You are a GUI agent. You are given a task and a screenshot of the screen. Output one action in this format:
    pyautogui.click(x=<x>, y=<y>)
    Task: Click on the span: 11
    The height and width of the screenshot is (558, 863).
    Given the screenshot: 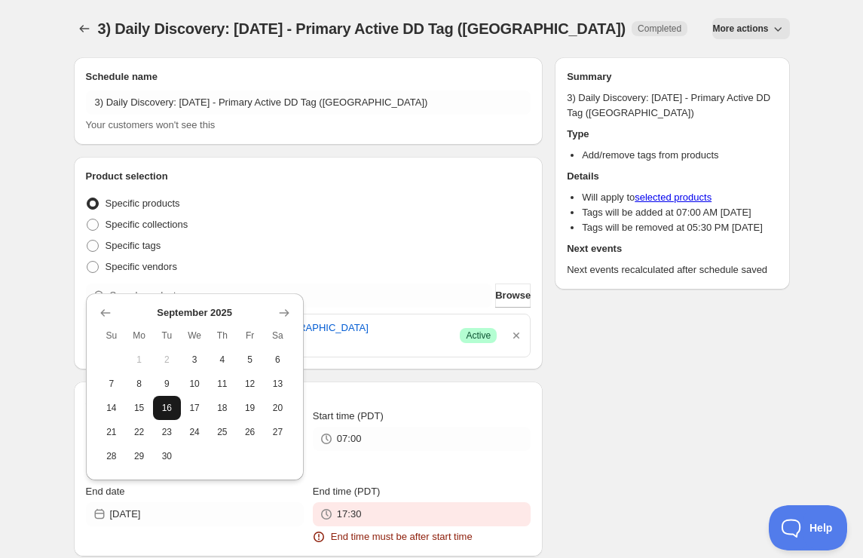 What is the action you would take?
    pyautogui.click(x=222, y=384)
    